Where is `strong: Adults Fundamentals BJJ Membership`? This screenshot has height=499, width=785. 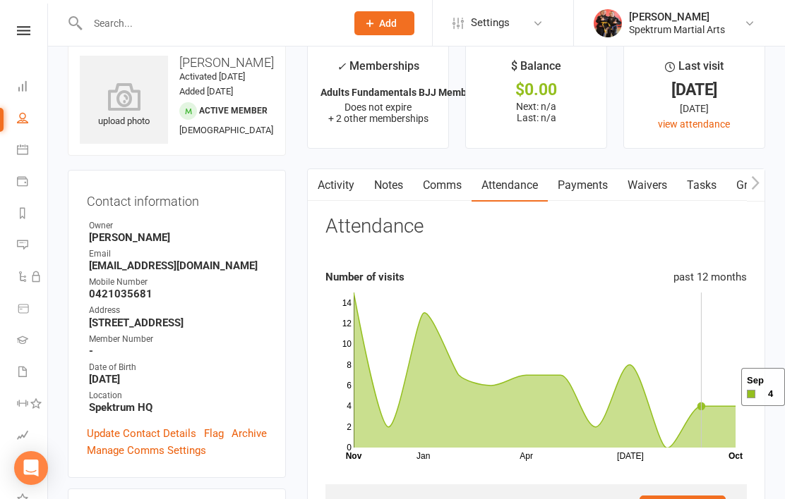 strong: Adults Fundamentals BJJ Membership is located at coordinates (407, 92).